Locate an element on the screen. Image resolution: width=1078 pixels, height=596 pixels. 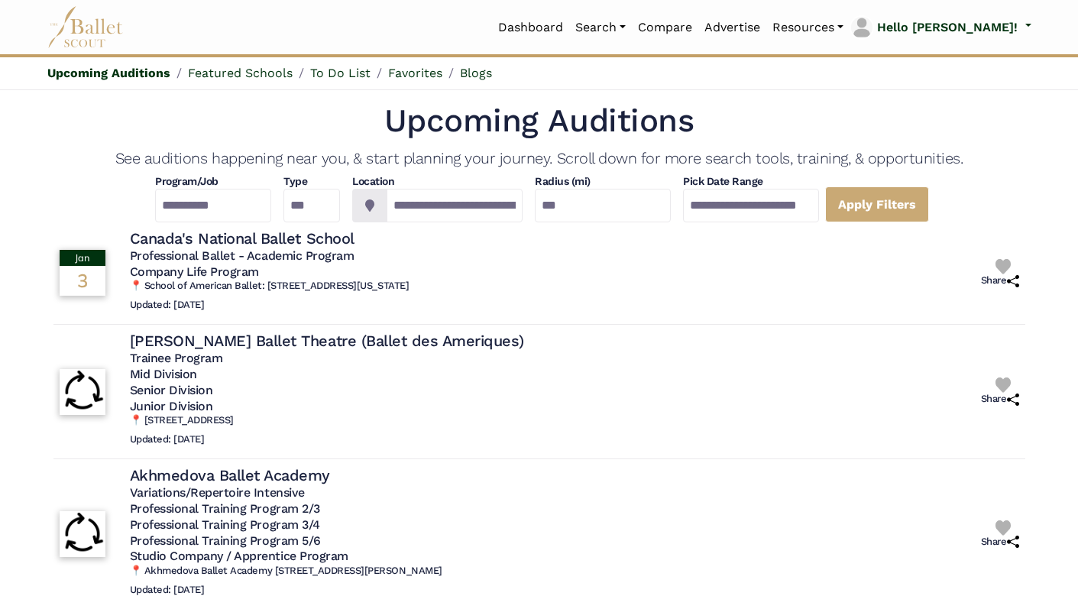
h5: Senior Division is located at coordinates (330, 390).